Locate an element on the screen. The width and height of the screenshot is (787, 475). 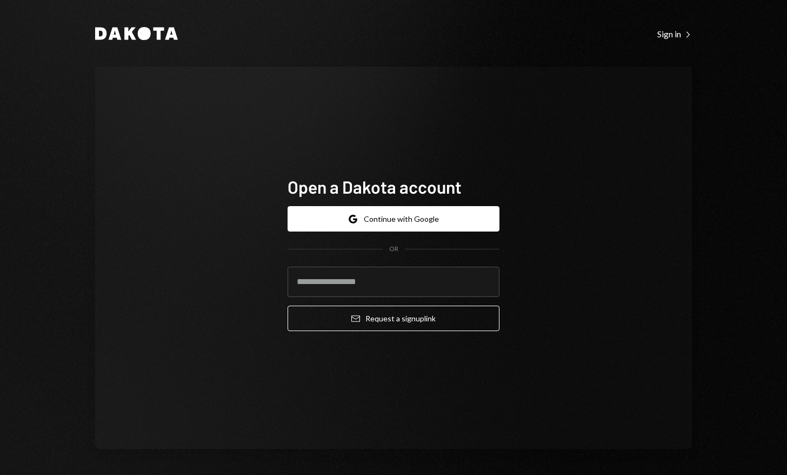
h1: Open a Dakota account is located at coordinates (394, 187).